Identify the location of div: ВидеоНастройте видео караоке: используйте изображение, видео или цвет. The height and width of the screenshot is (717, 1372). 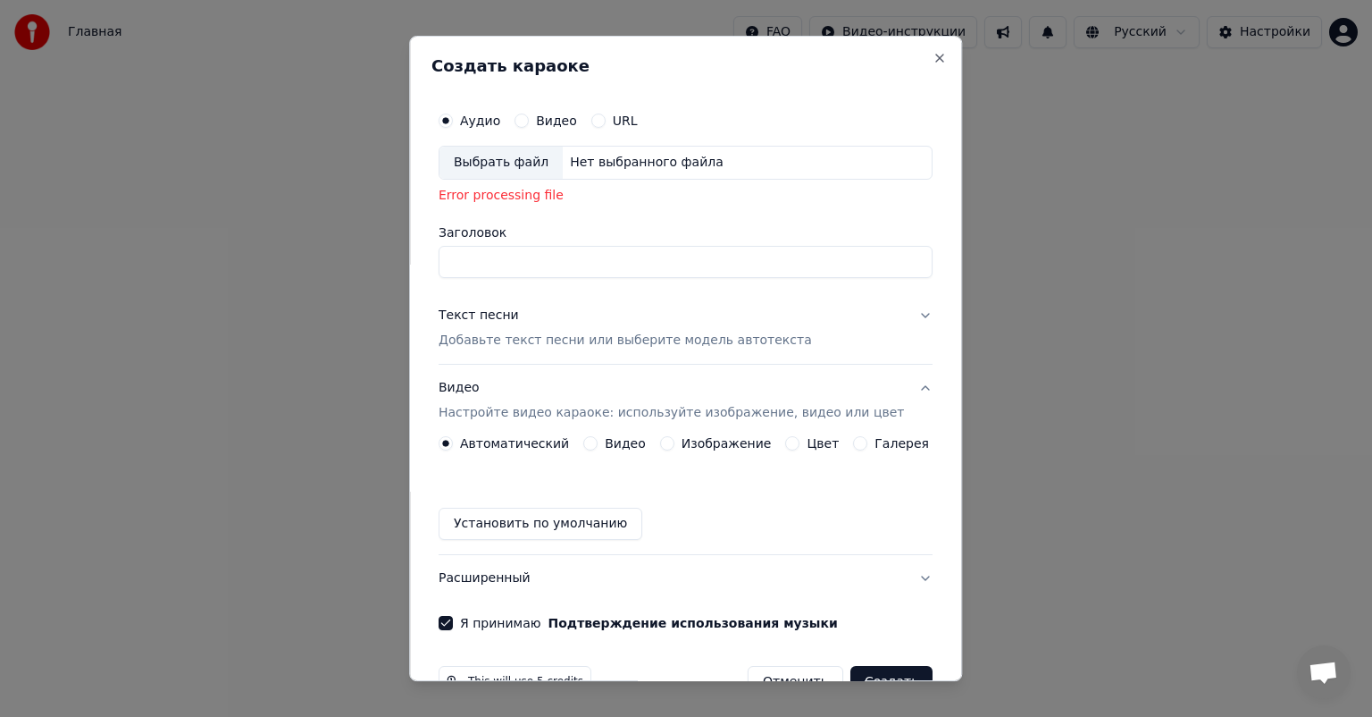
(685, 495).